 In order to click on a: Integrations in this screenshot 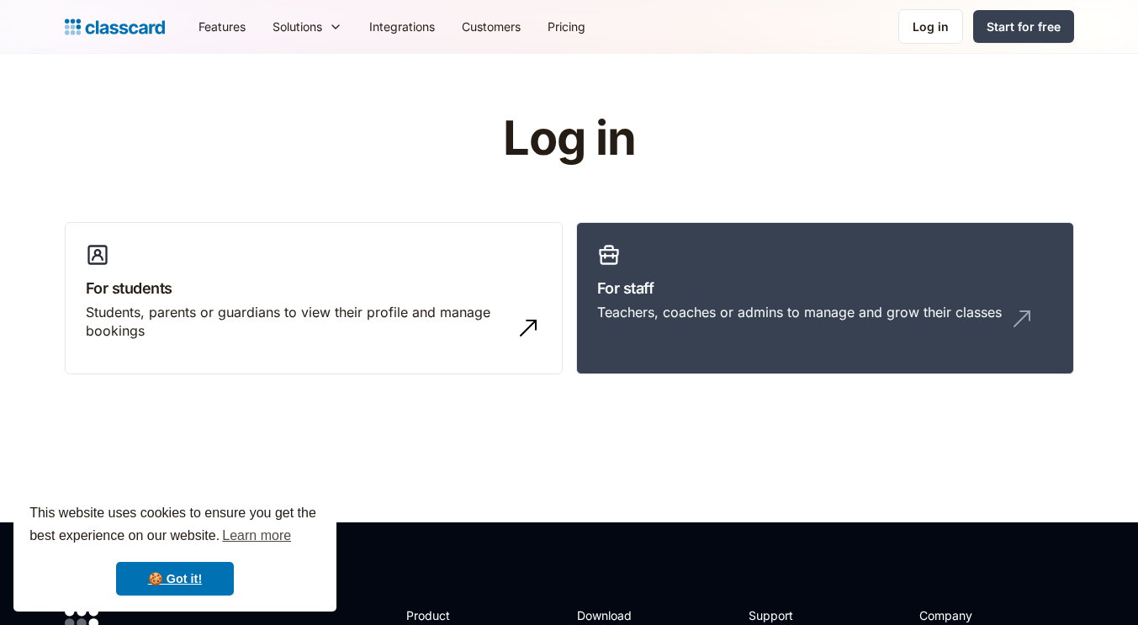, I will do `click(402, 26)`.